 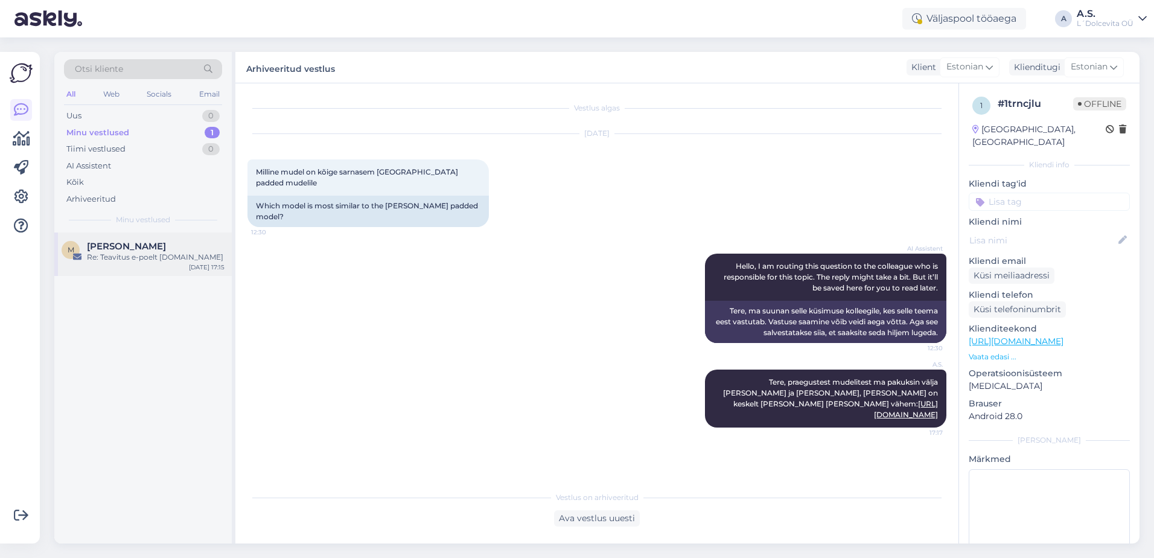 What do you see at coordinates (98, 133) in the screenshot?
I see `div: Minu vestlused` at bounding box center [98, 133].